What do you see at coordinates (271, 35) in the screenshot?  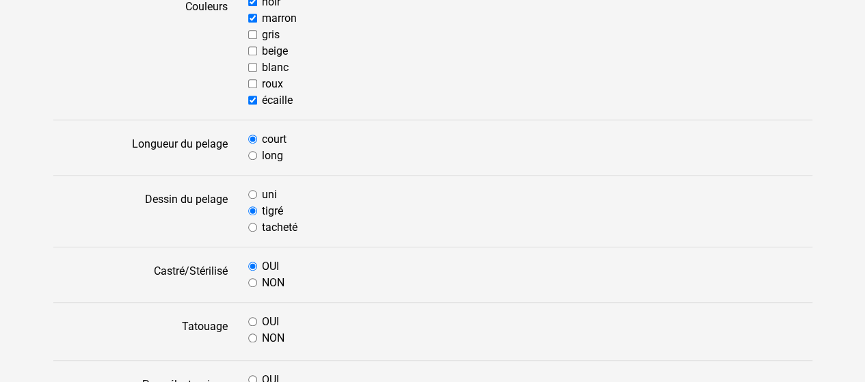 I see `label: gris` at bounding box center [271, 35].